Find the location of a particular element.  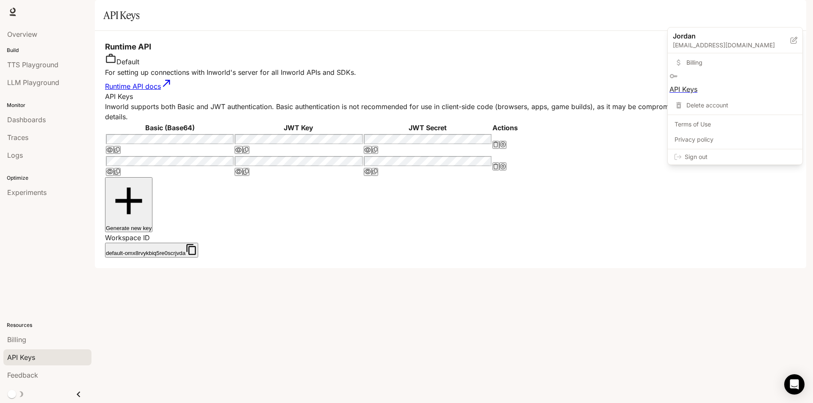

span: Billing is located at coordinates (741, 63).